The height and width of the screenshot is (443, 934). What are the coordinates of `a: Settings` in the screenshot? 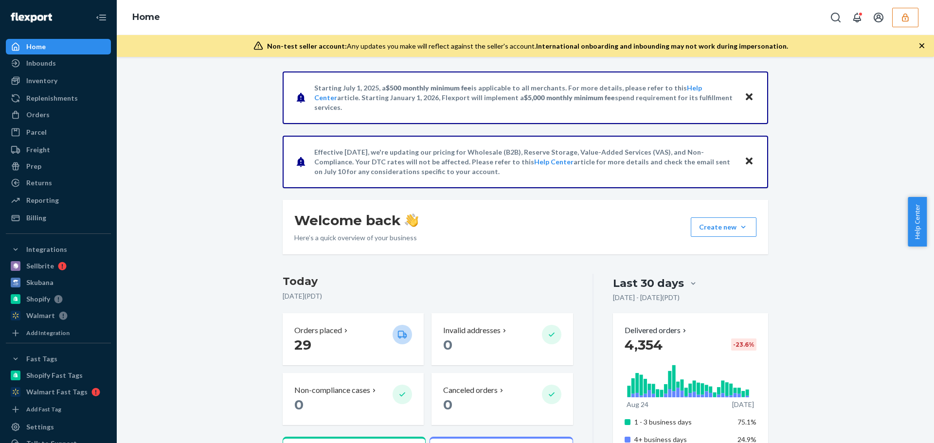 It's located at (58, 427).